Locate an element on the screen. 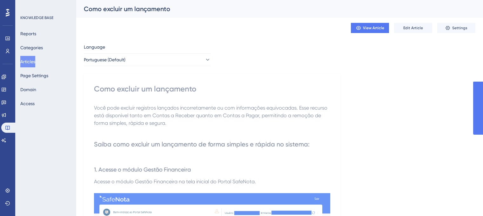 This screenshot has height=216, width=483. span: Settings is located at coordinates (460, 28).